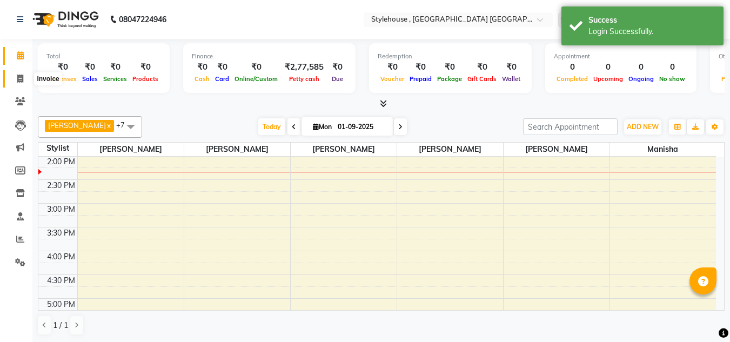  Describe the element at coordinates (420, 79) in the screenshot. I see `span: Prepaid` at that location.